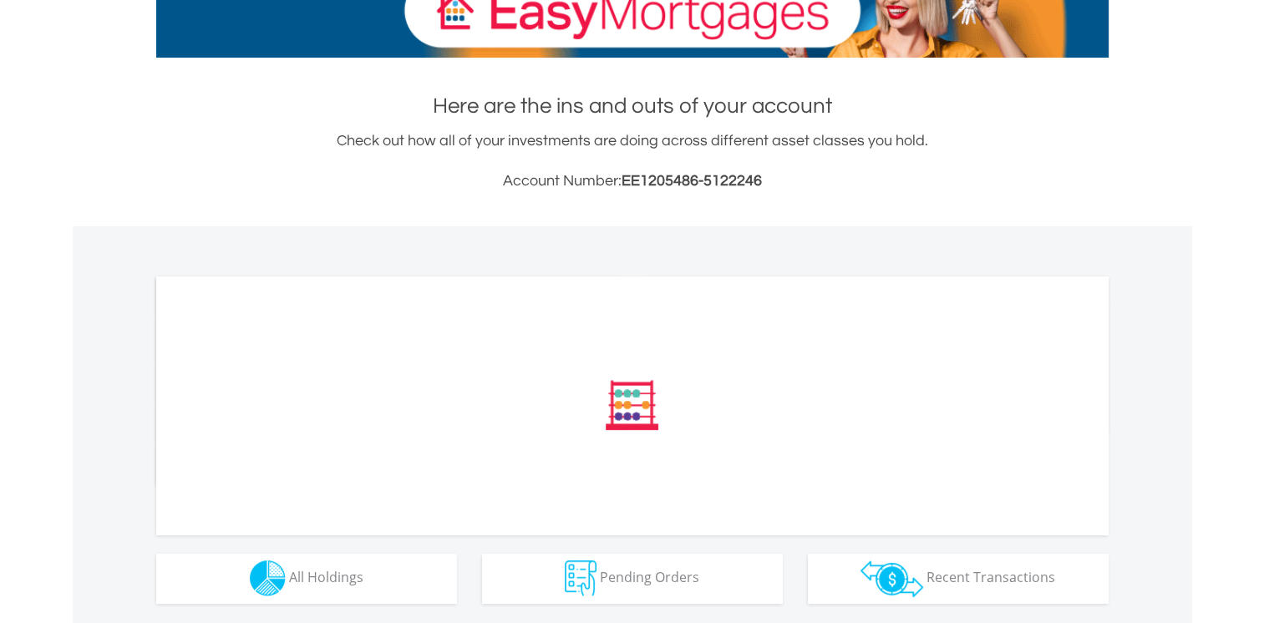 Image resolution: width=1264 pixels, height=623 pixels. Describe the element at coordinates (692, 180) in the screenshot. I see `span: EE1205486-5122246` at that location.